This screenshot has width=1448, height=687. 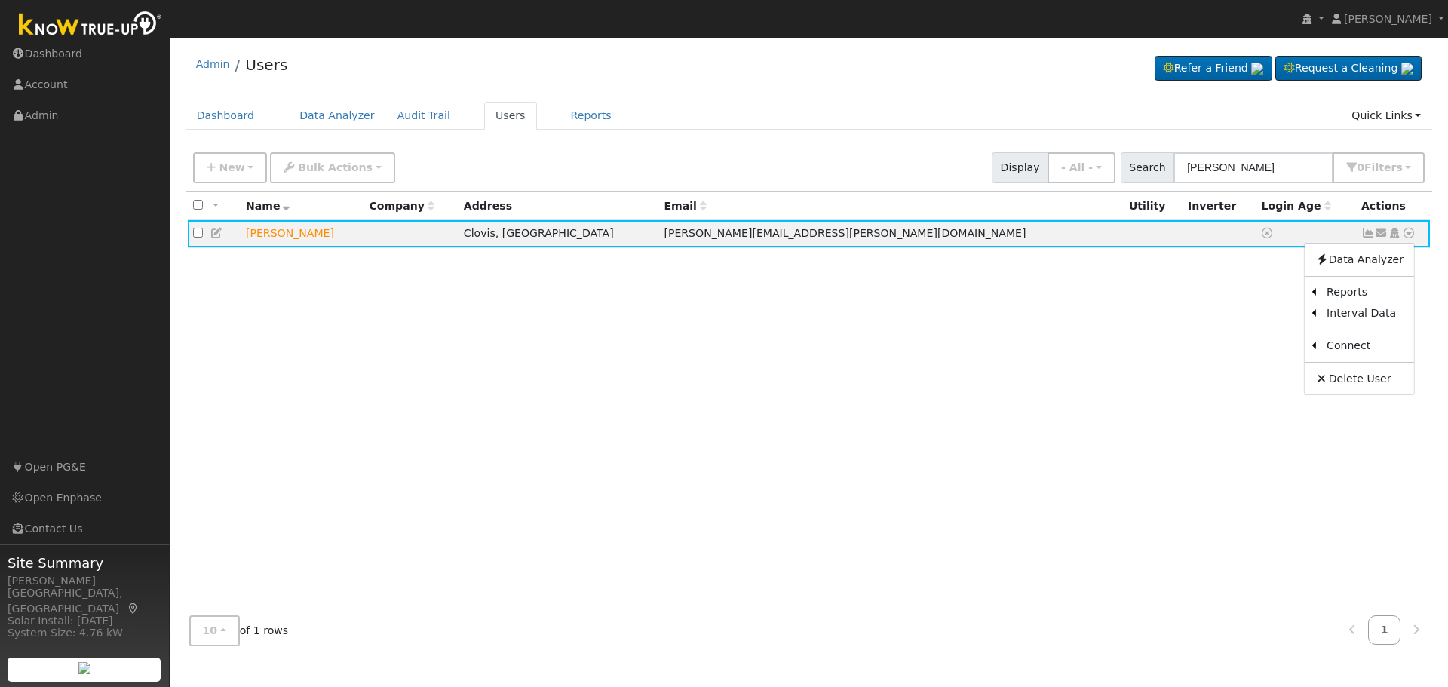 I want to click on a: Audit Trail, so click(x=424, y=115).